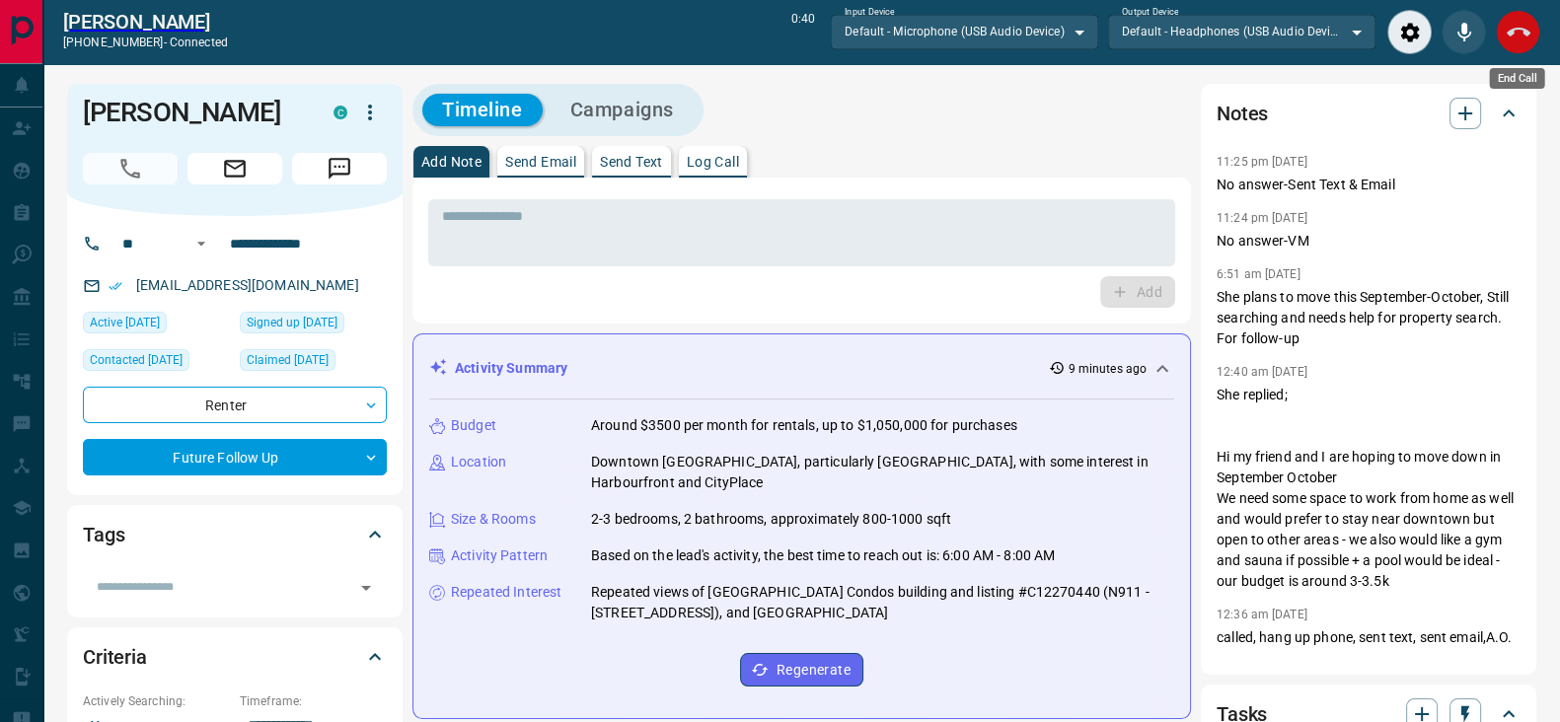  I want to click on p: Location, so click(478, 462).